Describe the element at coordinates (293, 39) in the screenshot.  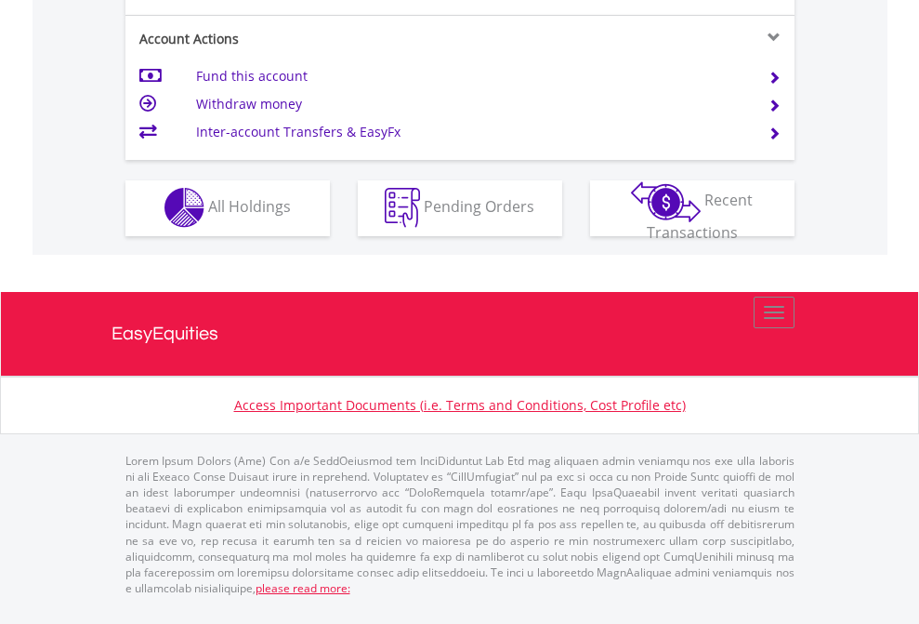
I see `div: Account Actions` at that location.